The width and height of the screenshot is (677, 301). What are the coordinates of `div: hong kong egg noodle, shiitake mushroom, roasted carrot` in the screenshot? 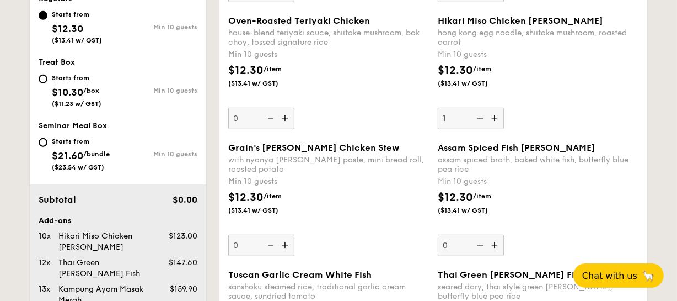 It's located at (538, 37).